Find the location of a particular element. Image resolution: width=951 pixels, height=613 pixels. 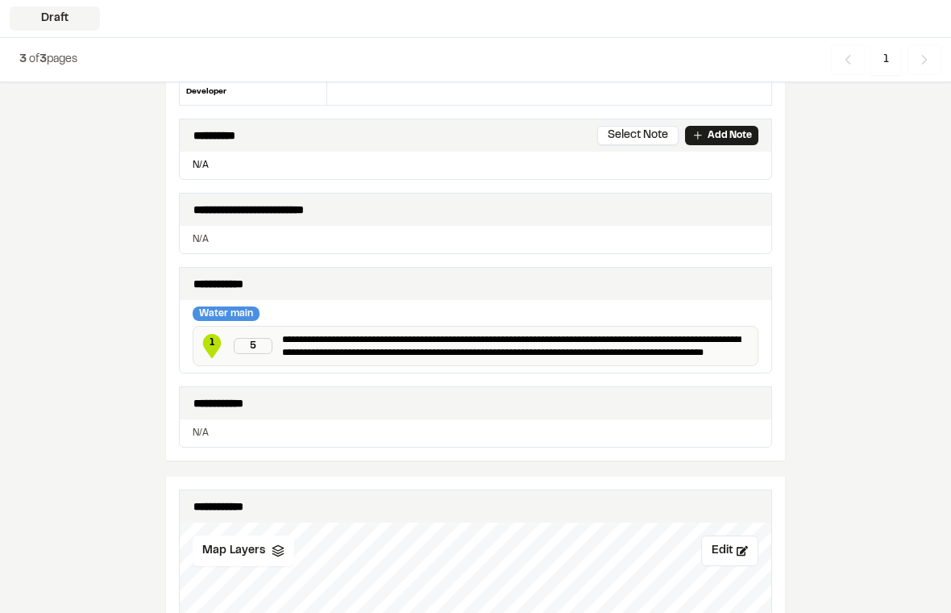

div: Water main is located at coordinates (226, 314).